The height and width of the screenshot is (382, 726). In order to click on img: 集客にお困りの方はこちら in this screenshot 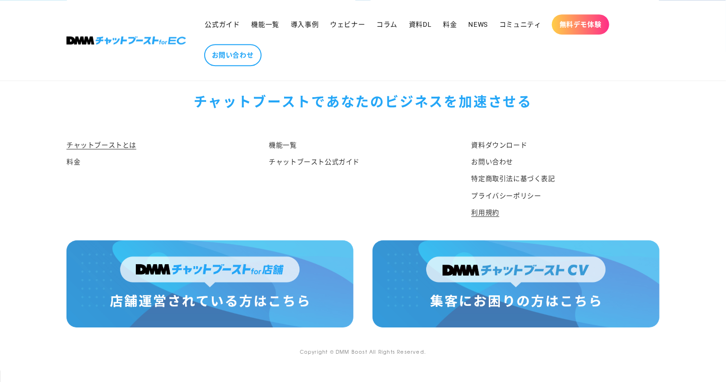, I will do `click(516, 284)`.